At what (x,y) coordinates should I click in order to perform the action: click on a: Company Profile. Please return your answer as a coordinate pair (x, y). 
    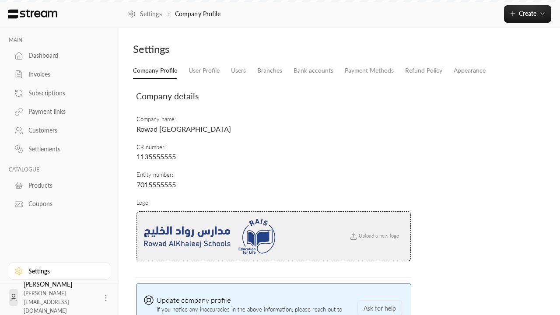
    Looking at the image, I should click on (155, 71).